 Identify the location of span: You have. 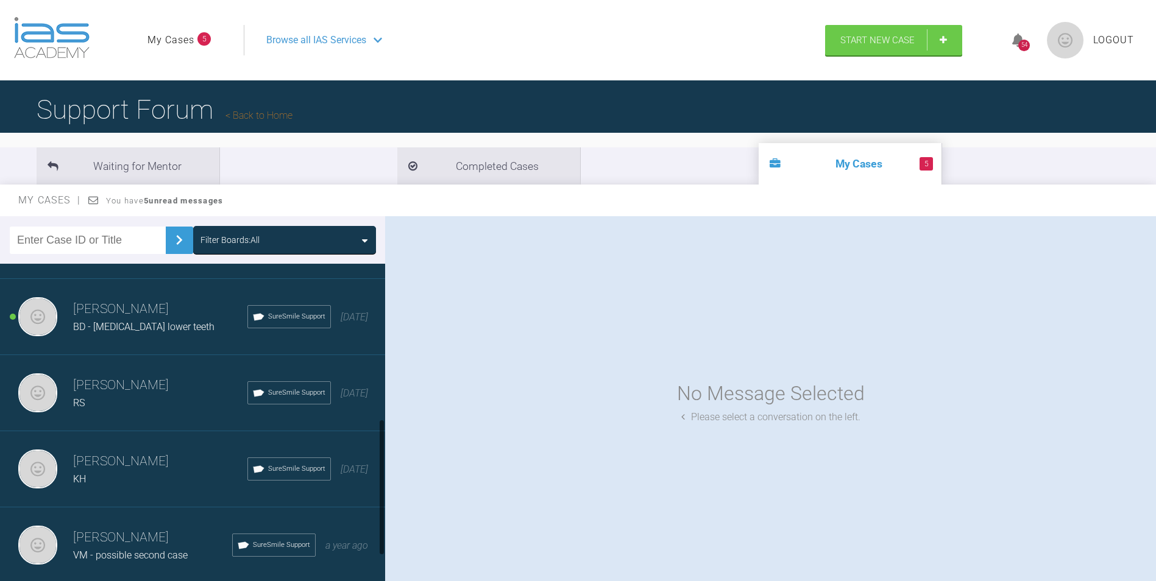
(164, 200).